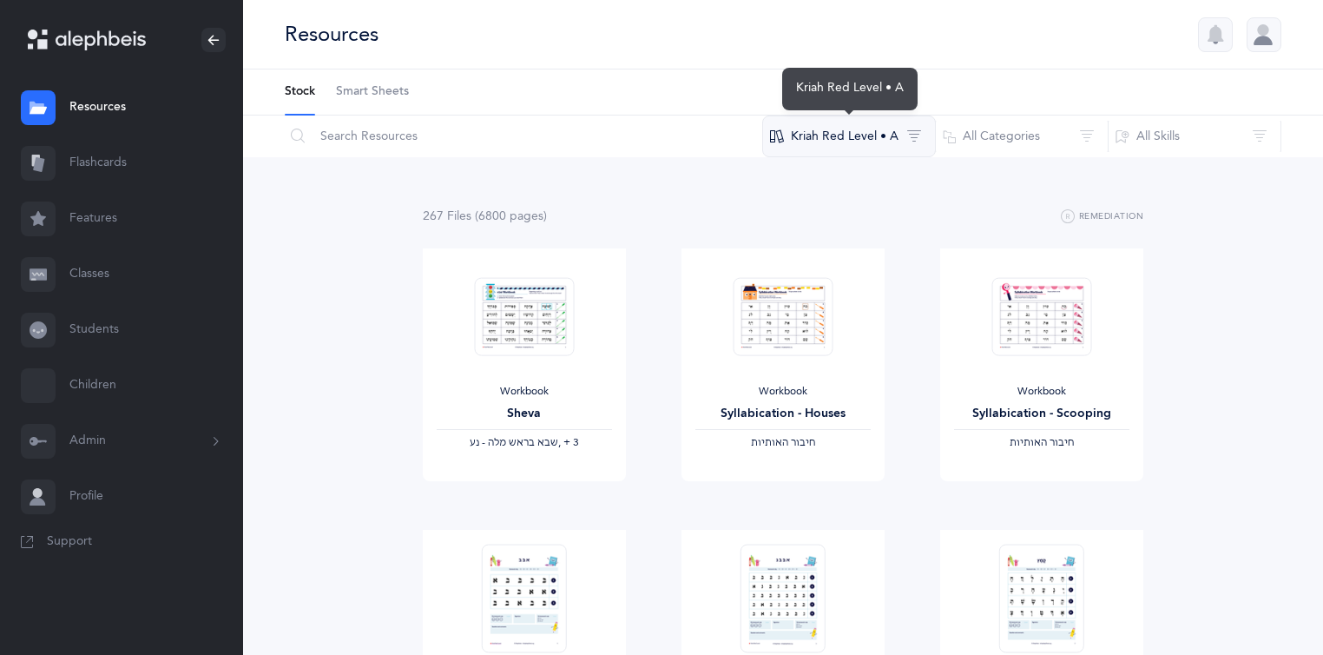 This screenshot has height=655, width=1323. Describe the element at coordinates (783, 597) in the screenshot. I see `img: Homework_L1_Letters_O_Red_EN_thumbnail_1731215195.png` at that location.